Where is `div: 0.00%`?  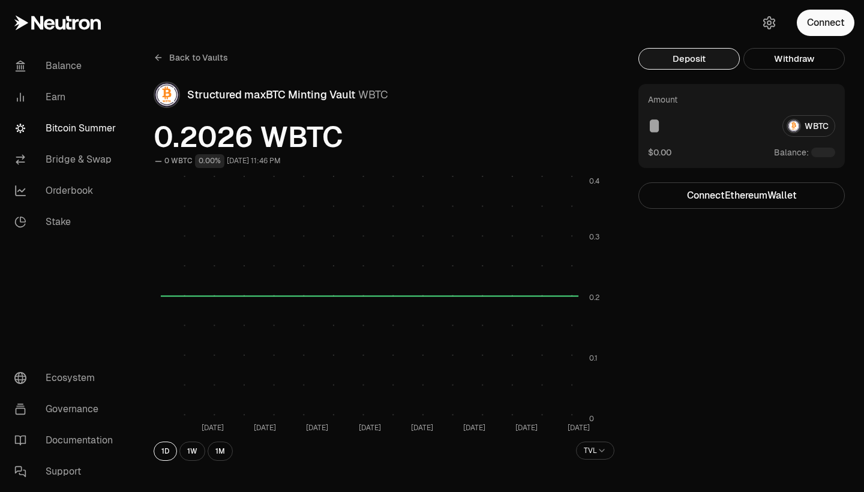
div: 0.00% is located at coordinates (209, 161).